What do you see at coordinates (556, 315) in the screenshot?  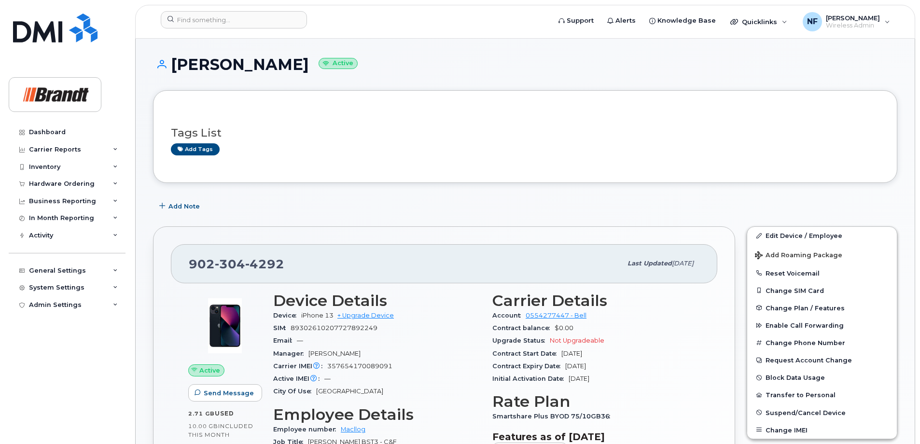 I see `a: 0554277447 - Bell` at bounding box center [556, 315].